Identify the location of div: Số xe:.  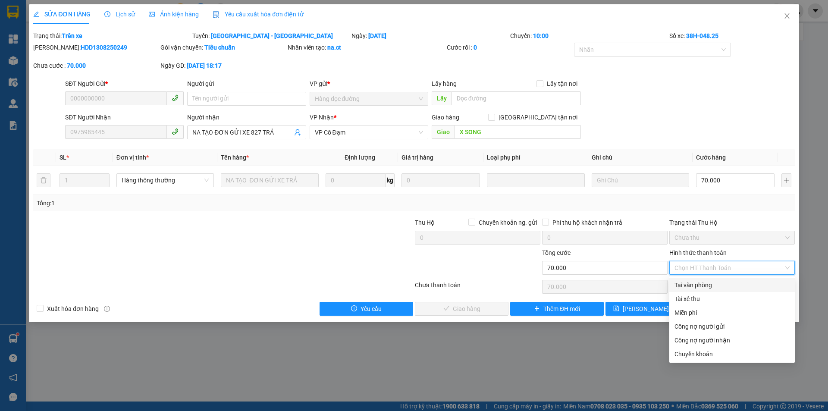
(731, 36).